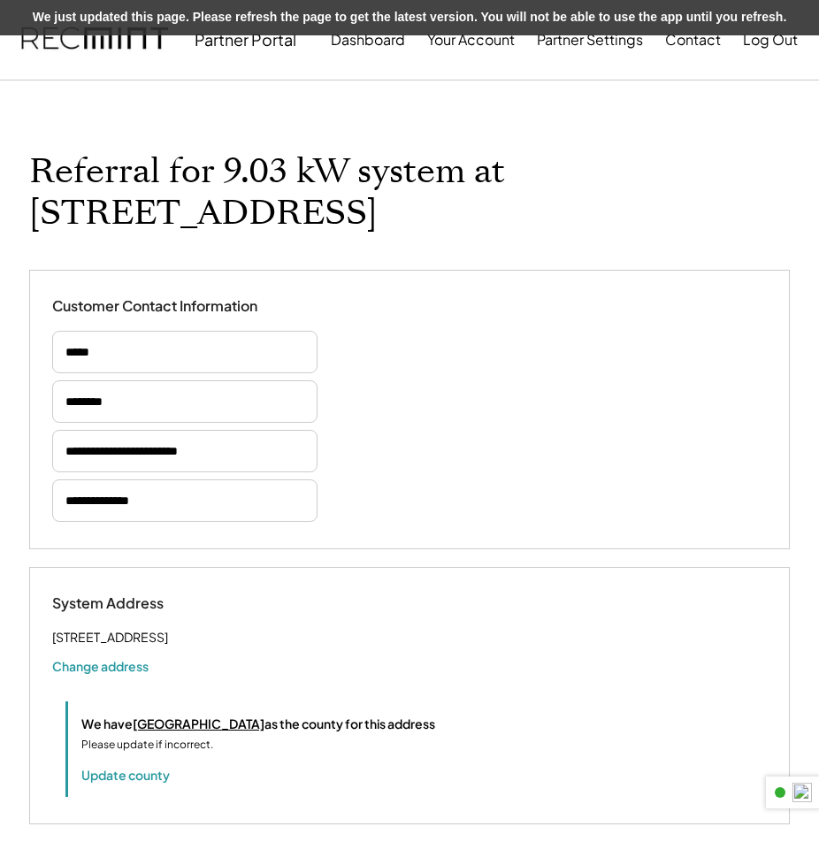 This screenshot has height=842, width=819. Describe the element at coordinates (147, 745) in the screenshot. I see `div: Please update if incorrect.` at that location.